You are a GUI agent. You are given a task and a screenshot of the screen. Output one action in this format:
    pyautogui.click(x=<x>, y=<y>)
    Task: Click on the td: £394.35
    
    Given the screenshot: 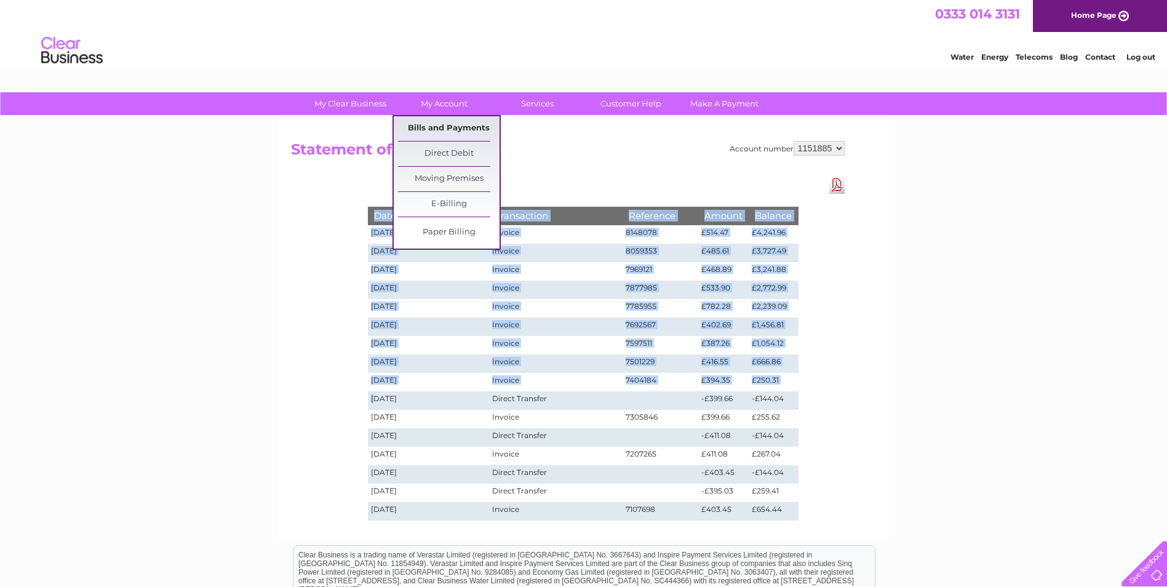 What is the action you would take?
    pyautogui.click(x=723, y=382)
    